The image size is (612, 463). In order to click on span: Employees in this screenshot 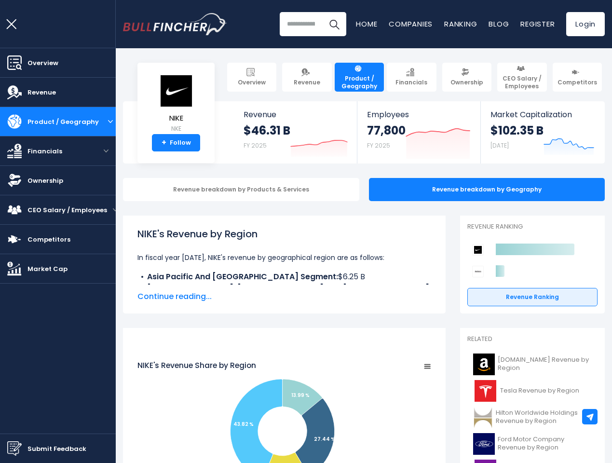, I will do `click(419, 114)`.